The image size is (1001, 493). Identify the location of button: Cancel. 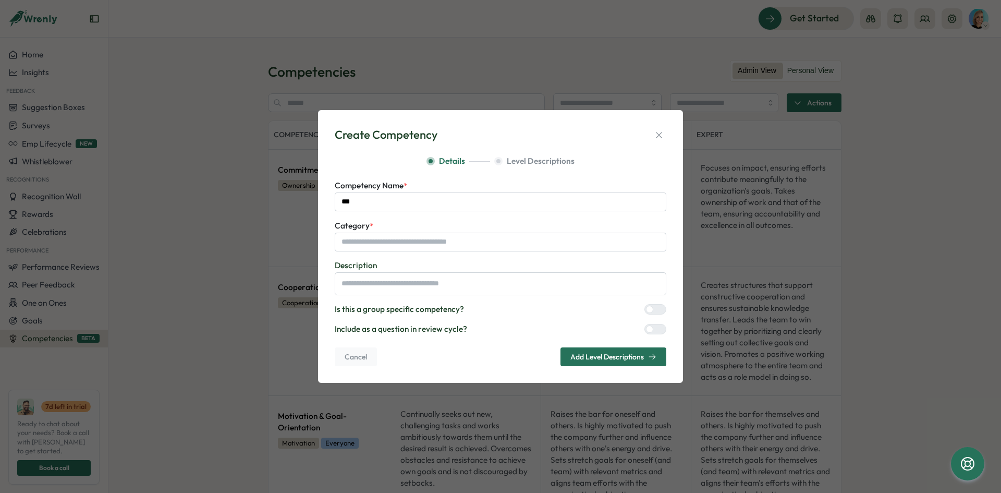
(356, 357).